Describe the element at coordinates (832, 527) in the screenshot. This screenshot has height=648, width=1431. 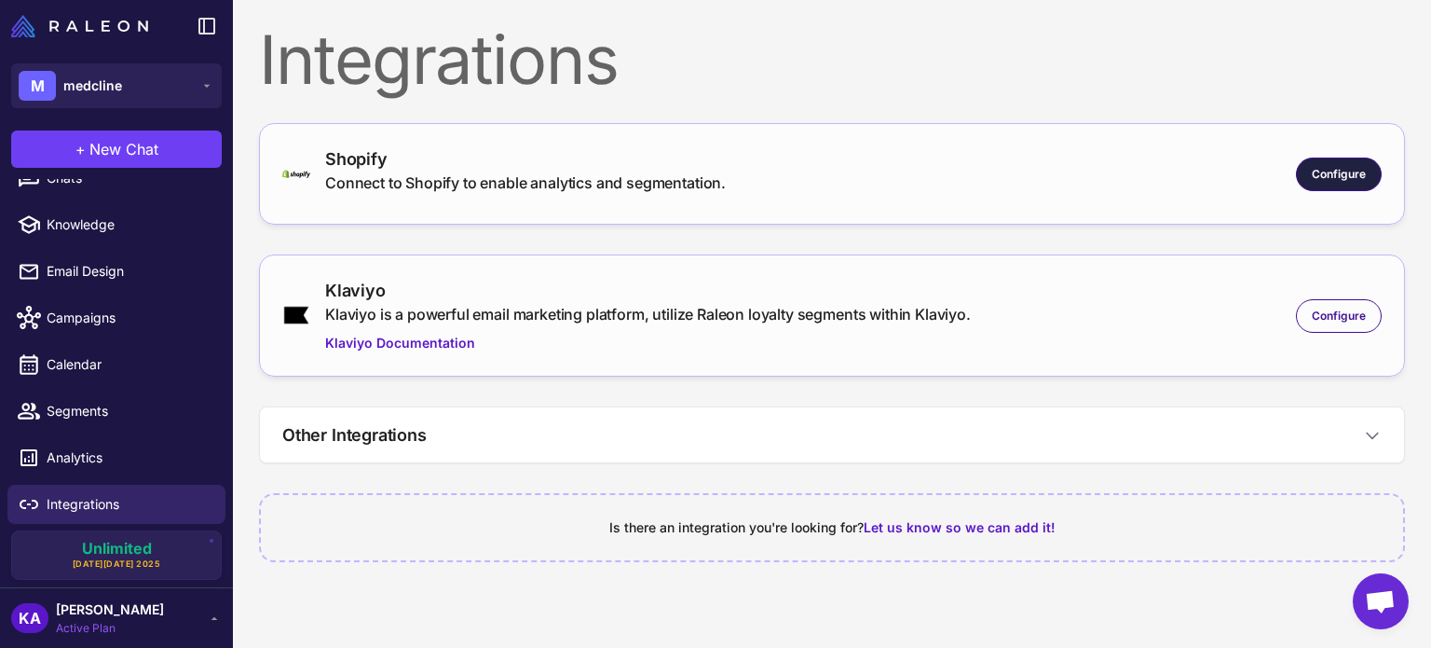
I see `div: Is there an integration you're looking for?` at that location.